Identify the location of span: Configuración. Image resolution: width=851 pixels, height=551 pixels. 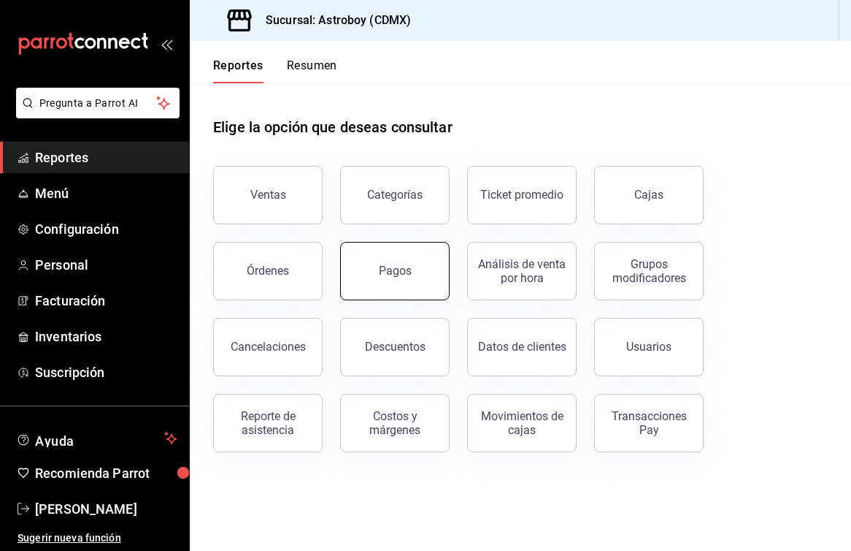
(106, 229).